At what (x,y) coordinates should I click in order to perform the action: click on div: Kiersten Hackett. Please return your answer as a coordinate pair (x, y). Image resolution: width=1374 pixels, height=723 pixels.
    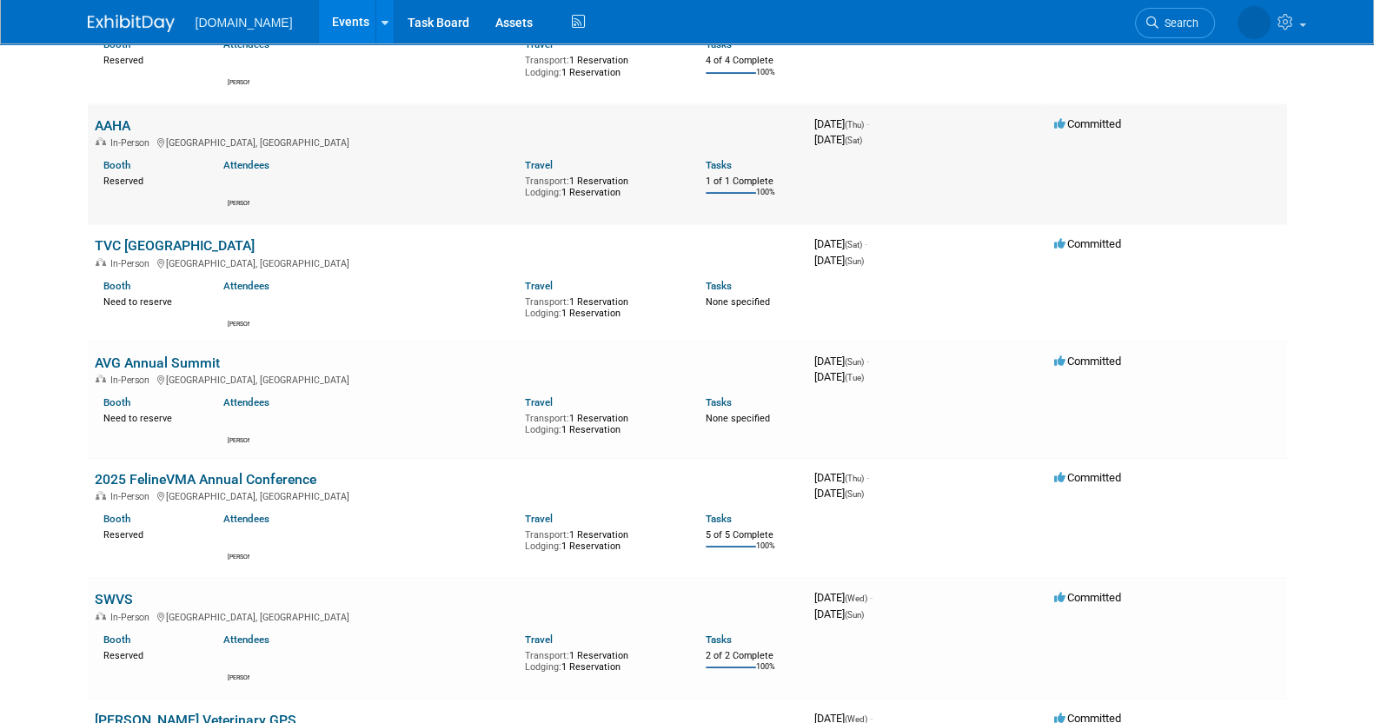
    Looking at the image, I should click on (238, 677).